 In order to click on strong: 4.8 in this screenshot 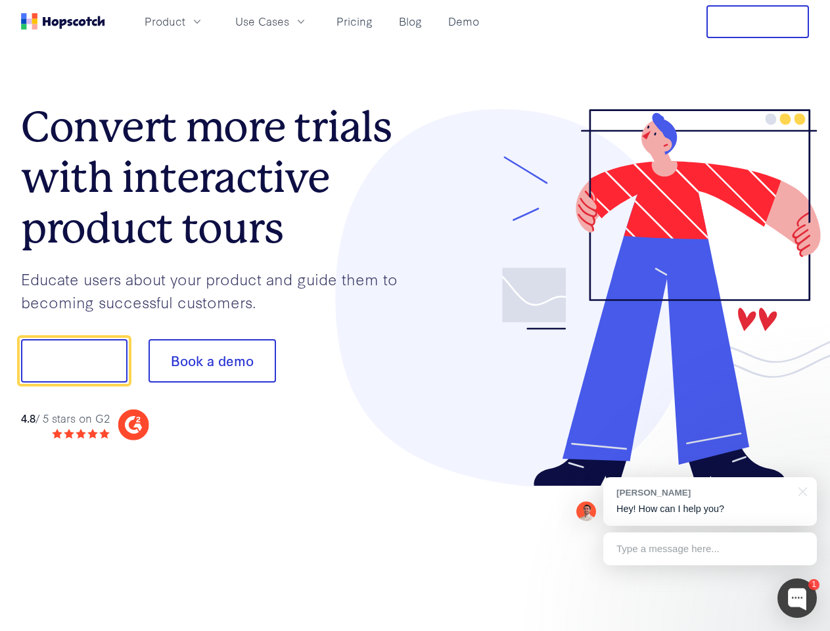, I will do `click(28, 417)`.